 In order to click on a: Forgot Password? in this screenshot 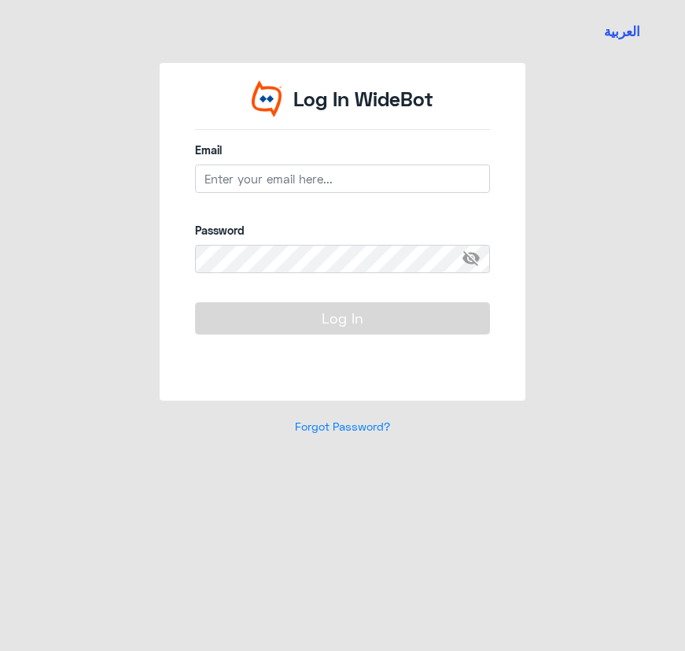, I will do `click(342, 426)`.